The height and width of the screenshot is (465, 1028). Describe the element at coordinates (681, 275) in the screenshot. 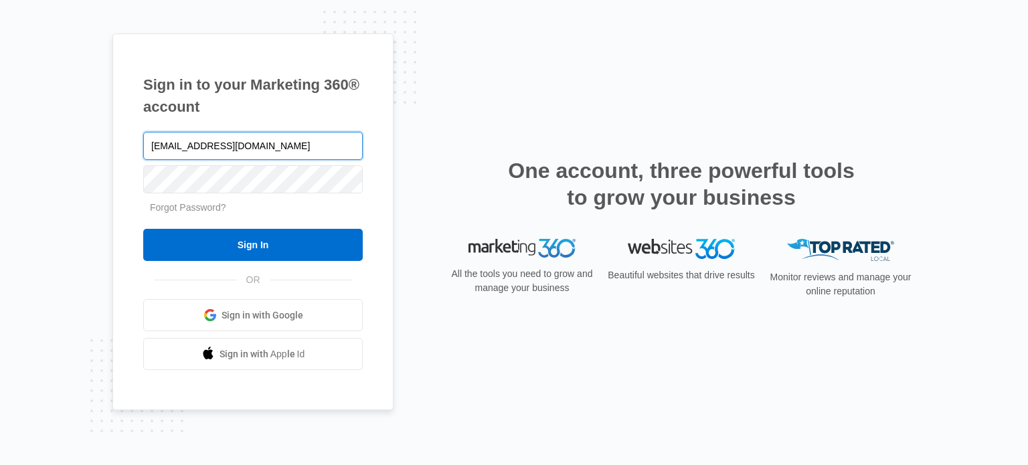

I see `p: Beautiful websites that drive results` at that location.